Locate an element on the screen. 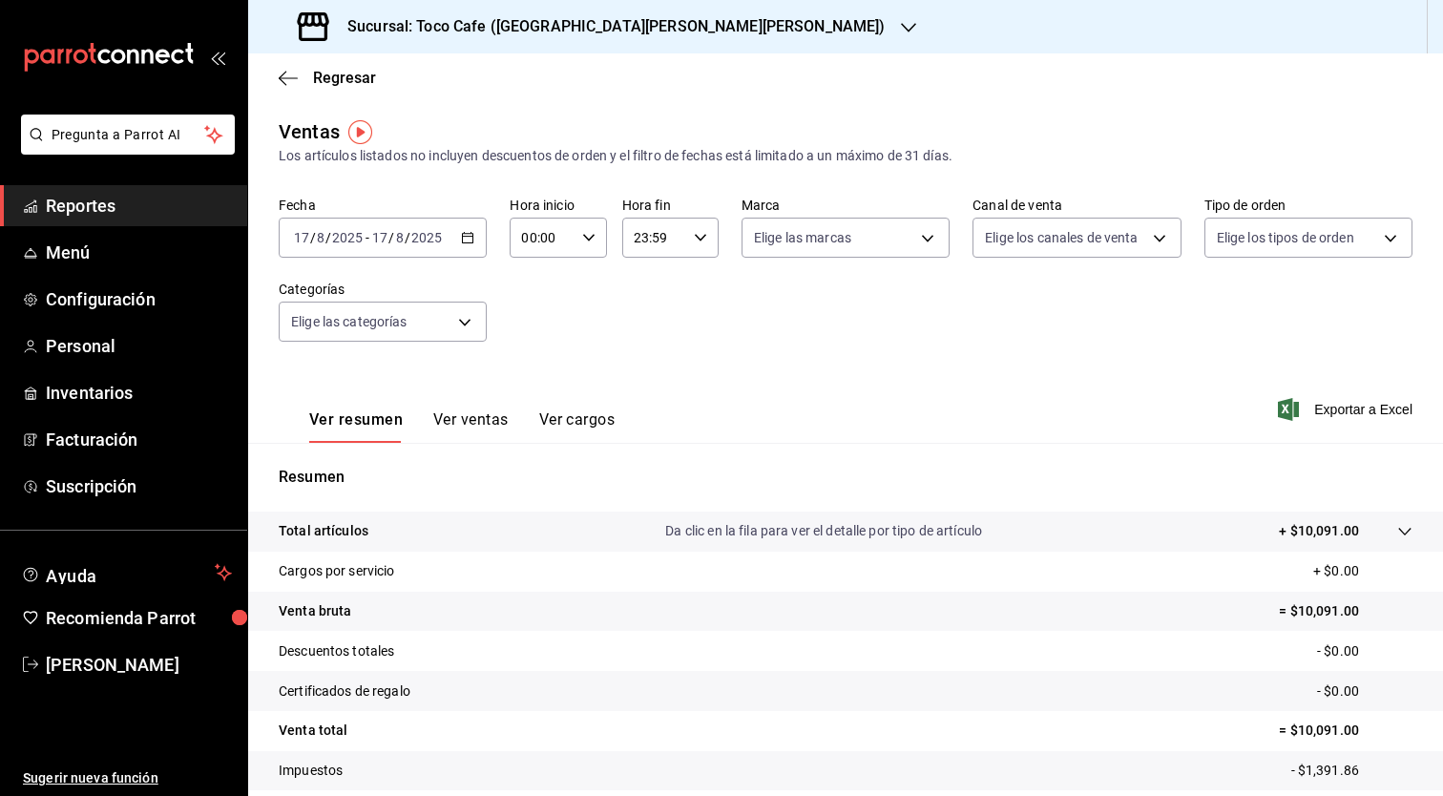 Image resolution: width=1443 pixels, height=796 pixels. button: Pregunta a Parrot AI is located at coordinates (128, 135).